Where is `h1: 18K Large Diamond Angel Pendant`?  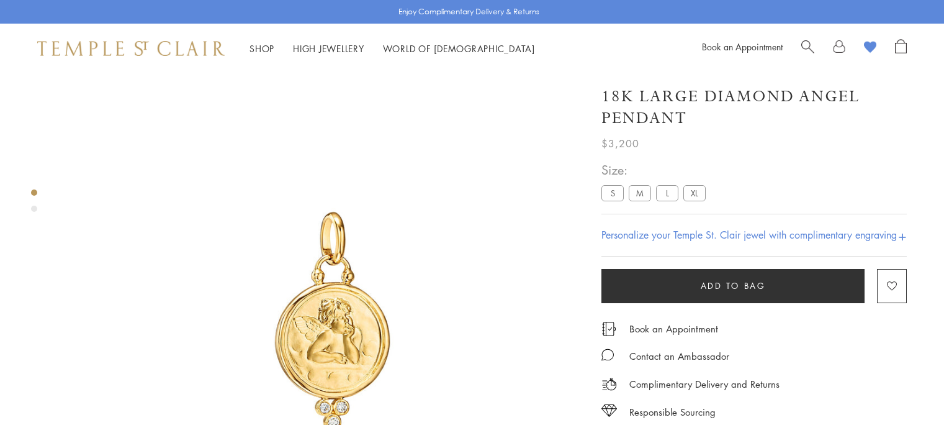 h1: 18K Large Diamond Angel Pendant is located at coordinates (754, 107).